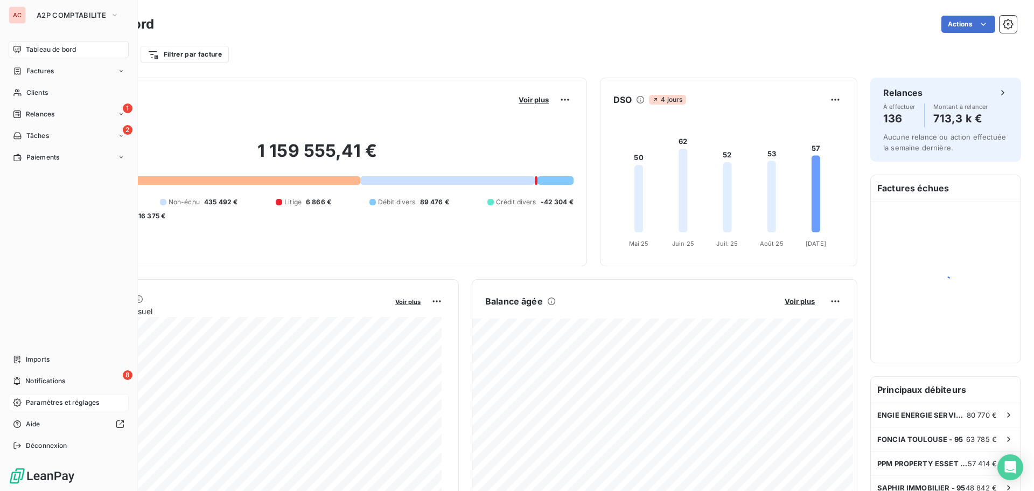 The image size is (1034, 491). What do you see at coordinates (51, 50) in the screenshot?
I see `span: Tableau de bord` at bounding box center [51, 50].